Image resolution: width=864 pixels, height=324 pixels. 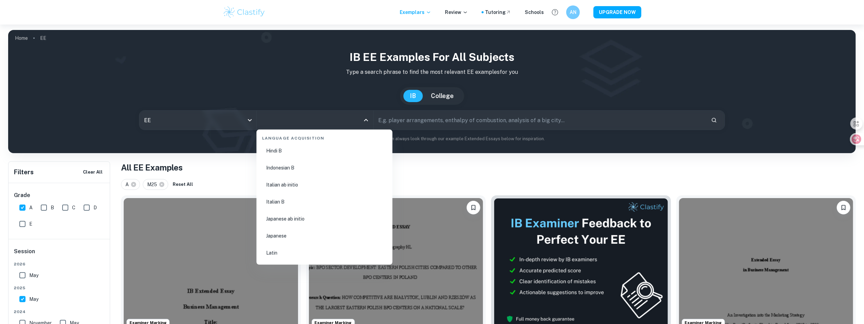 I want to click on div: EE, so click(x=197, y=120).